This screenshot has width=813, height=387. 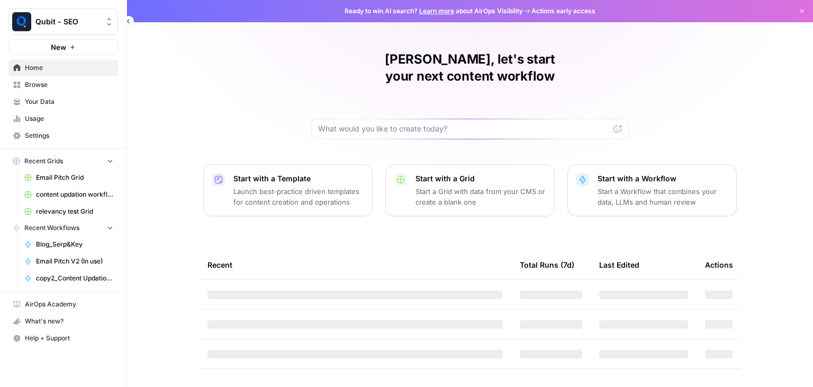 I want to click on p: Start with a Grid, so click(x=481, y=178).